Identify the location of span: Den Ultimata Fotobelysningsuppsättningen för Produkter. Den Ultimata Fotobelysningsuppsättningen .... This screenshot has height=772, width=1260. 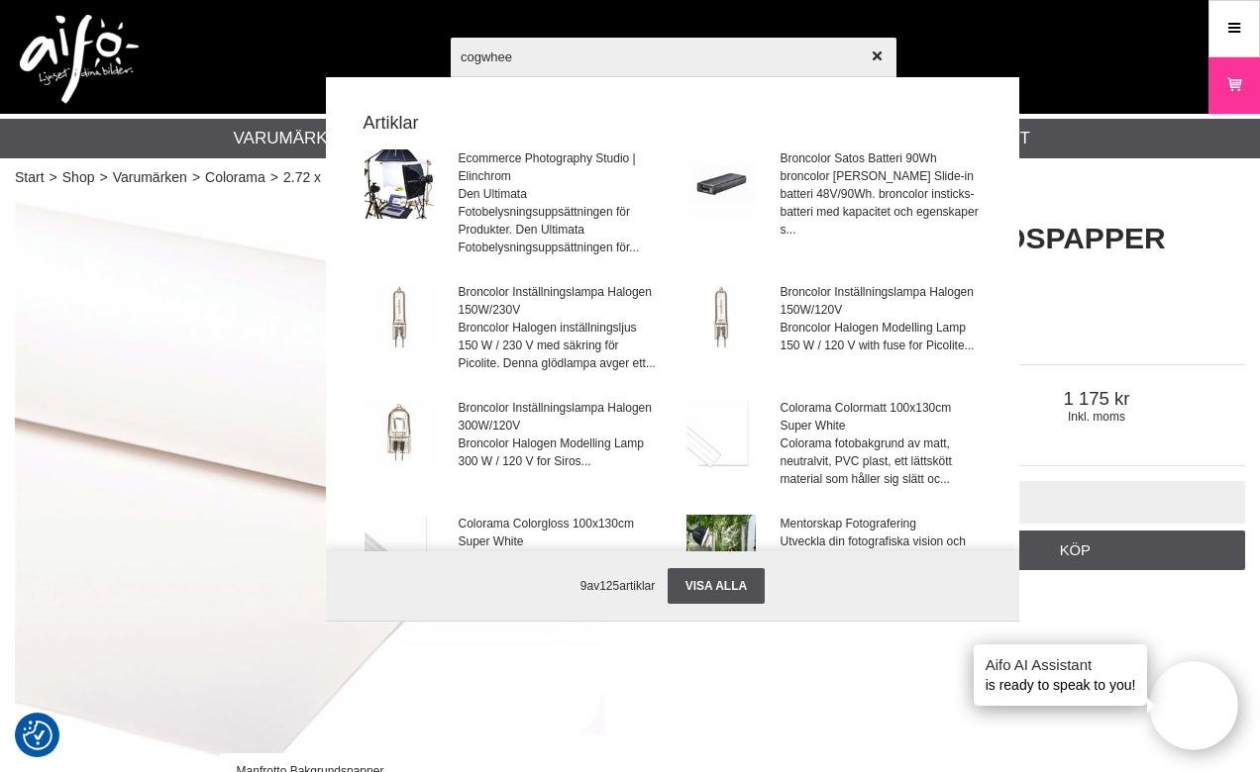
(559, 221).